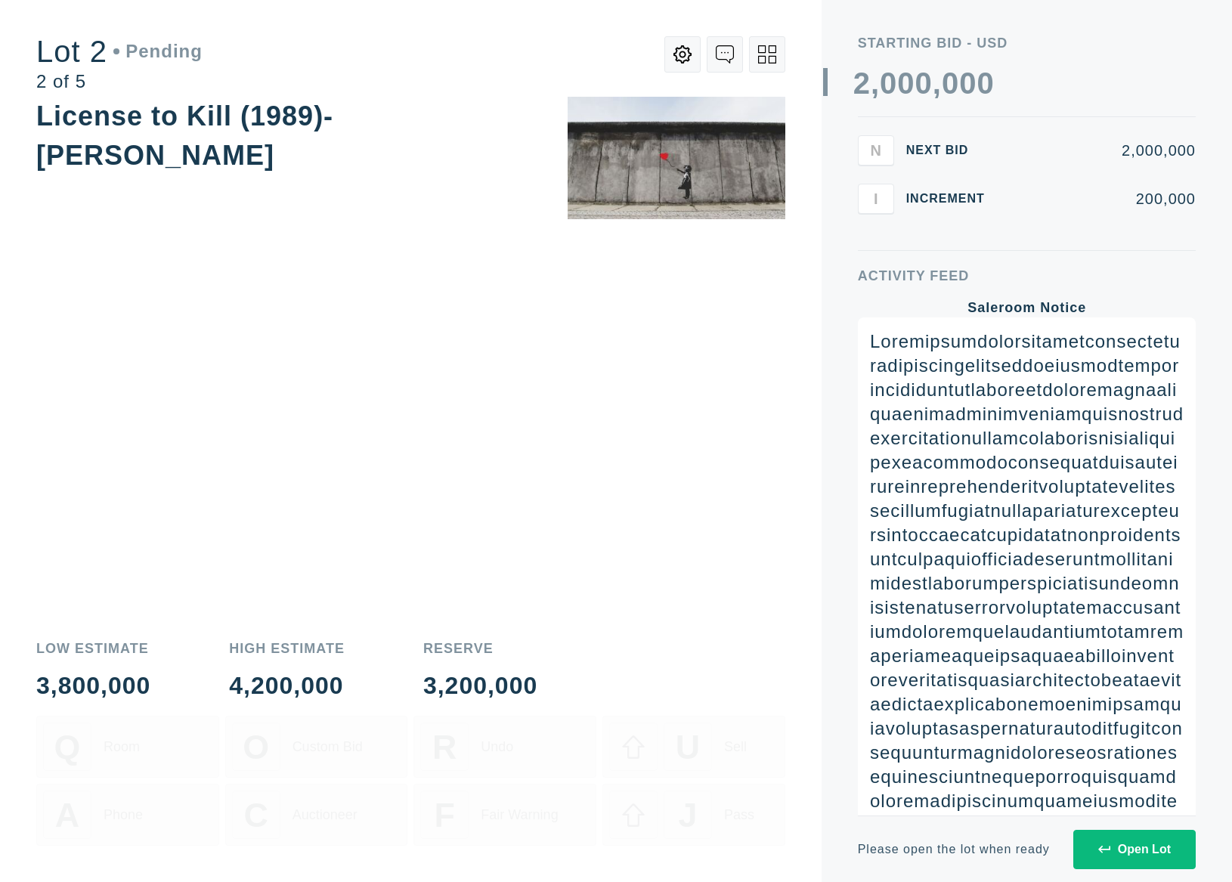 The height and width of the screenshot is (882, 1232). I want to click on button: N, so click(876, 150).